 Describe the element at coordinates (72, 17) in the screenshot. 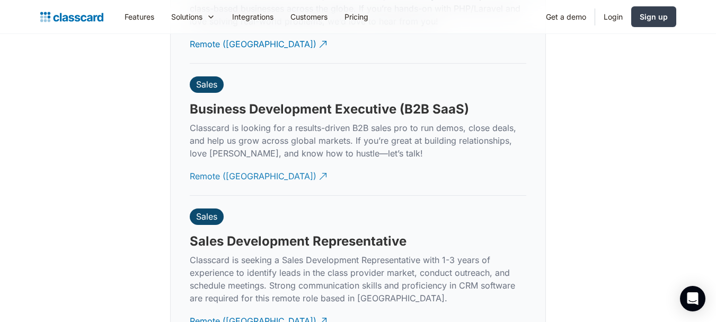

I see `a: home` at that location.